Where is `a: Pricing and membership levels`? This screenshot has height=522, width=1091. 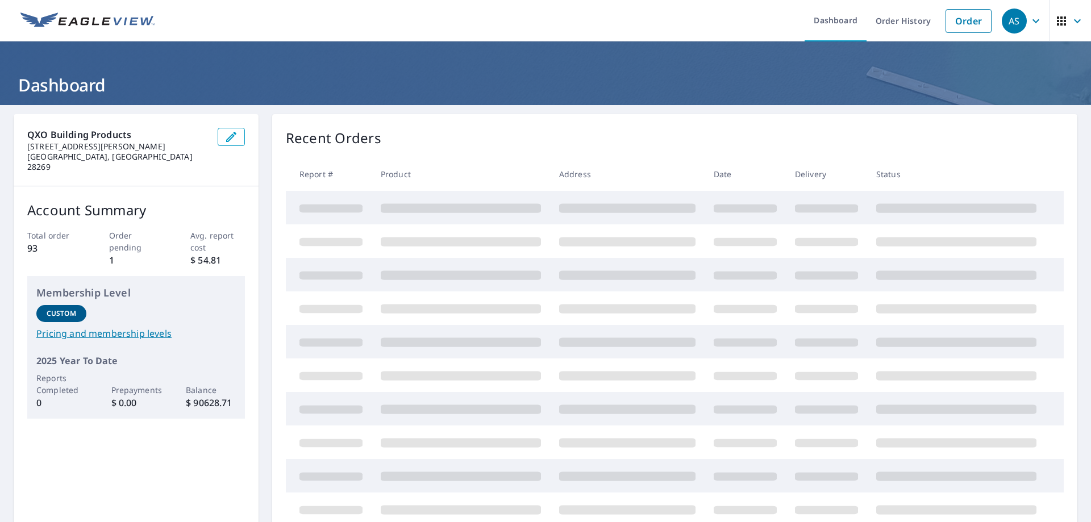 a: Pricing and membership levels is located at coordinates (136, 333).